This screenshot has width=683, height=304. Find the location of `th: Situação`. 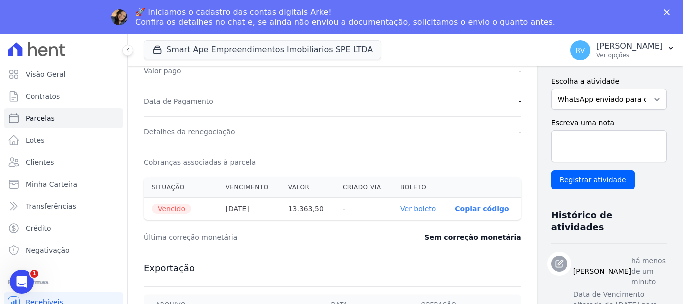

th: Situação is located at coordinates (181, 187).